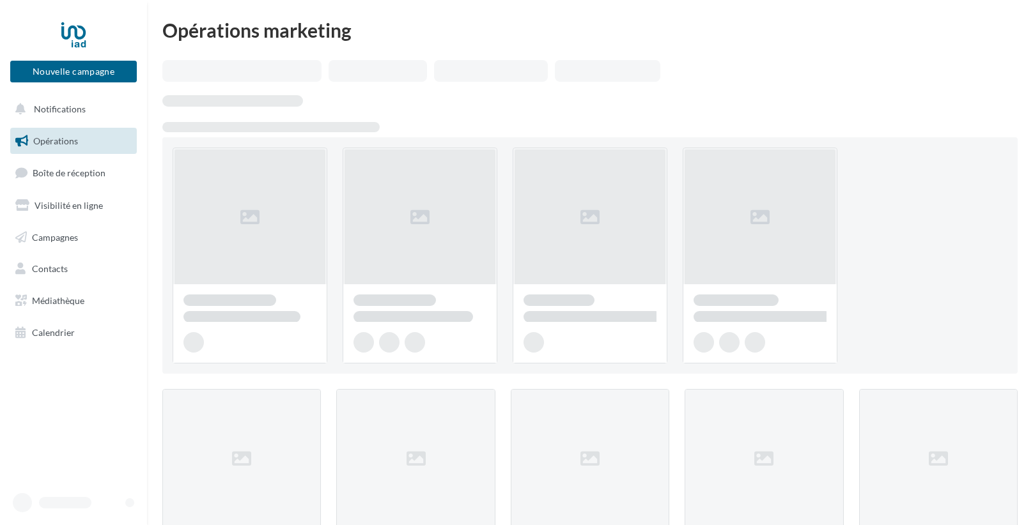  Describe the element at coordinates (53, 332) in the screenshot. I see `span: Calendrier` at that location.